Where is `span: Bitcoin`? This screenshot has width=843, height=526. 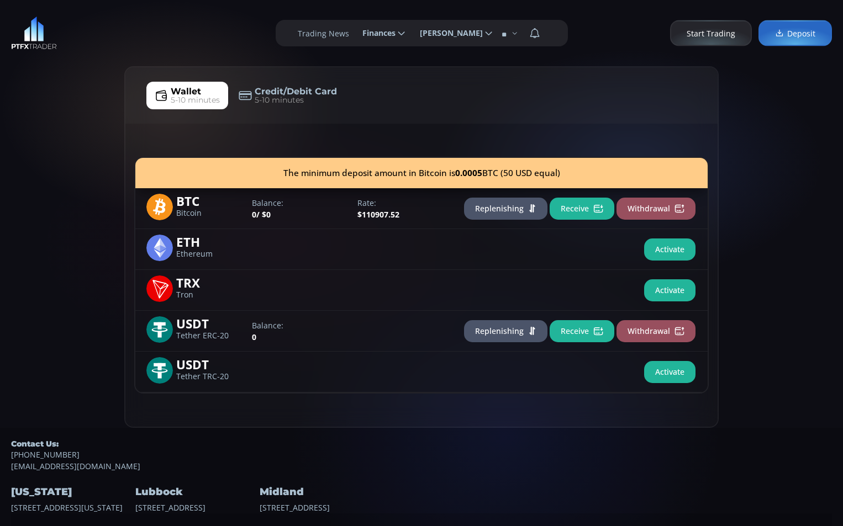 span: Bitcoin is located at coordinates (210, 213).